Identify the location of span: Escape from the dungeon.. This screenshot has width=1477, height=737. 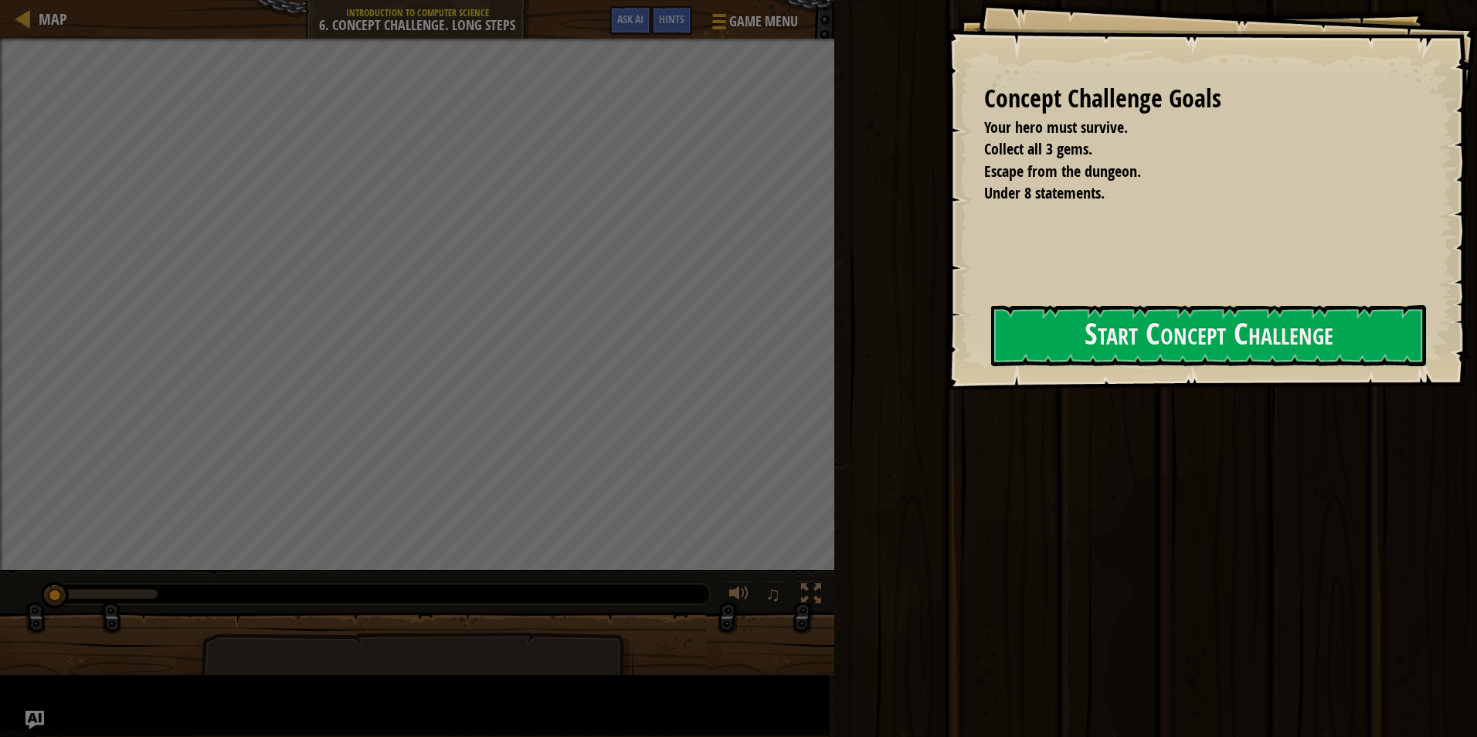
(1062, 171).